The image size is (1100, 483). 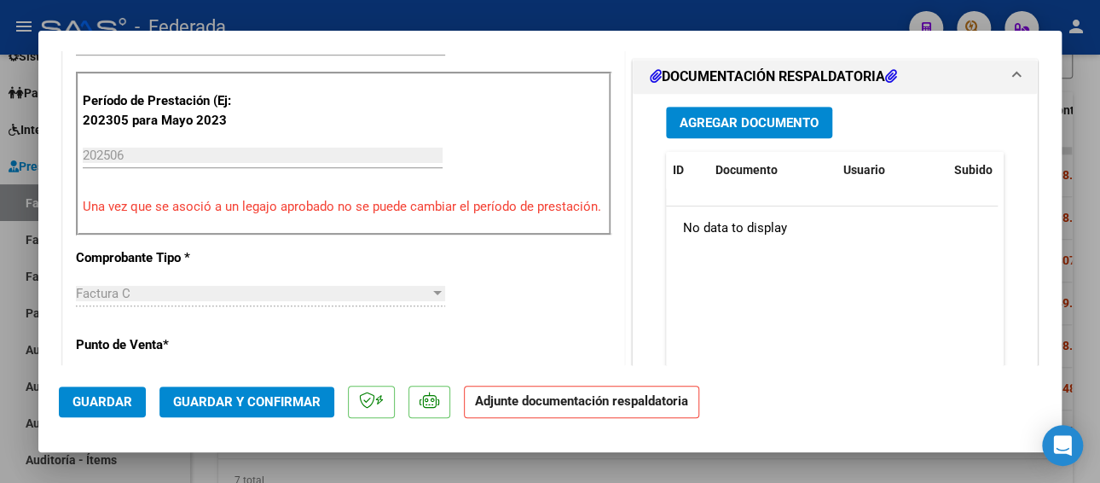 What do you see at coordinates (832, 228) in the screenshot?
I see `div: No data to display` at bounding box center [832, 228].